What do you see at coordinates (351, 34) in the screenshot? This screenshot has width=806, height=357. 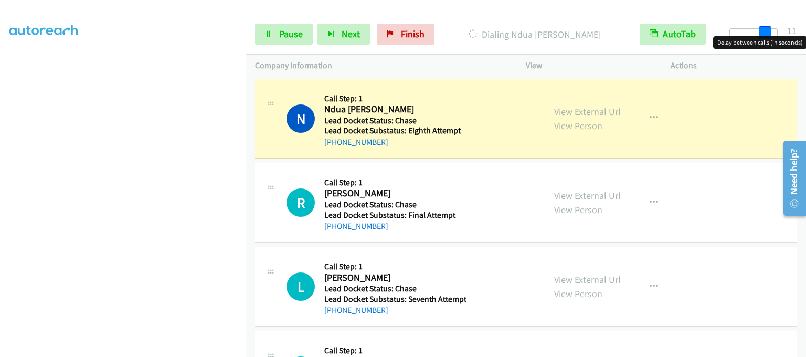 I see `span: Next` at bounding box center [351, 34].